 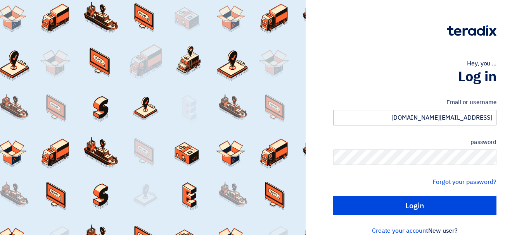 I want to click on font: Email or username, so click(x=471, y=102).